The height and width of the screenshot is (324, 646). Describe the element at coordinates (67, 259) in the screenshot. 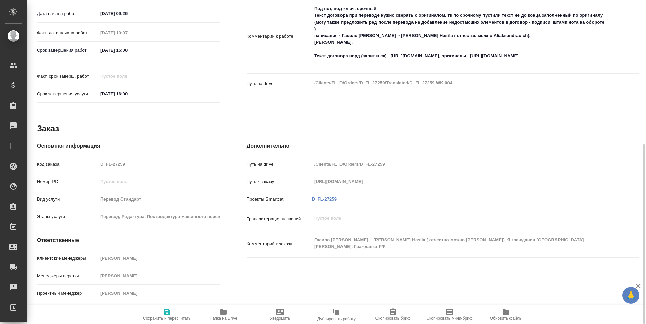

I see `p: Клиентские менеджеры` at that location.